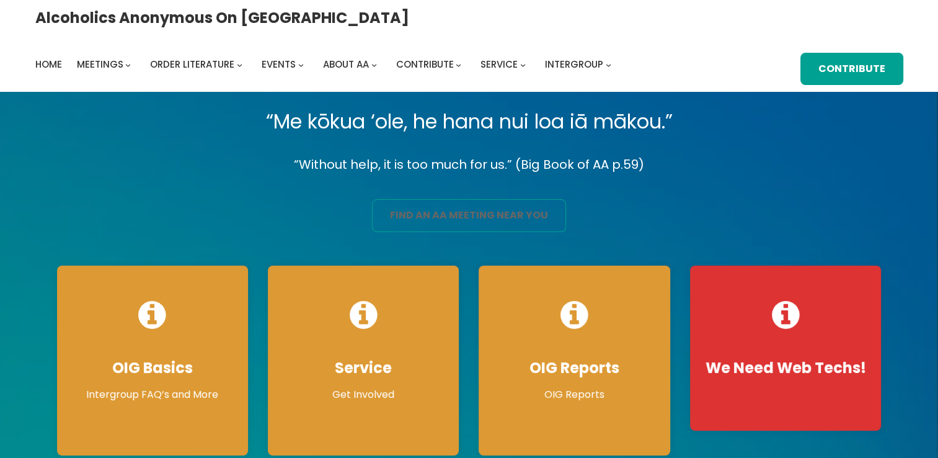  I want to click on span: Meetings, so click(100, 64).